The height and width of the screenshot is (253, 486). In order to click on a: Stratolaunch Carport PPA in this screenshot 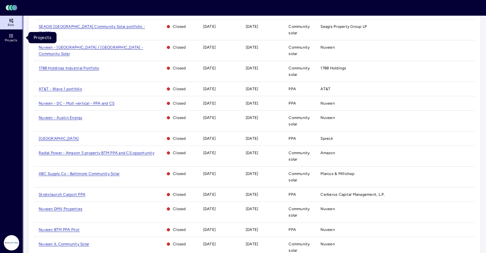, I will do `click(62, 194)`.